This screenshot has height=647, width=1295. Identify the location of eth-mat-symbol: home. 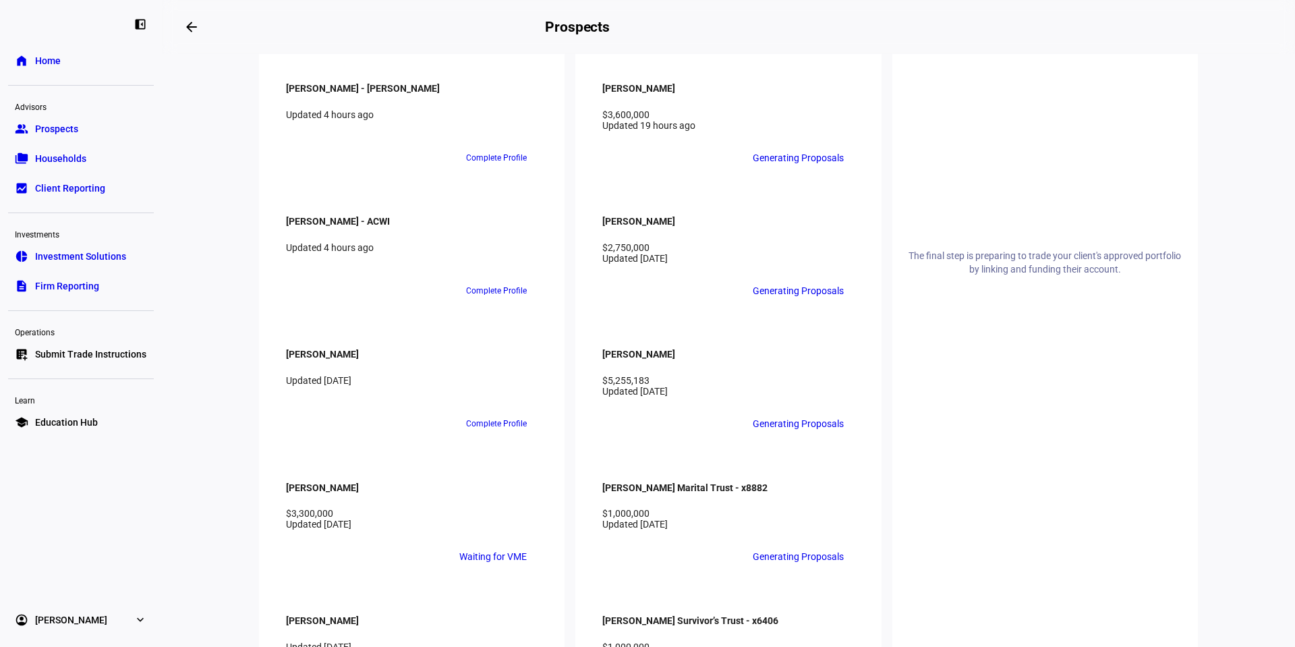
(22, 61).